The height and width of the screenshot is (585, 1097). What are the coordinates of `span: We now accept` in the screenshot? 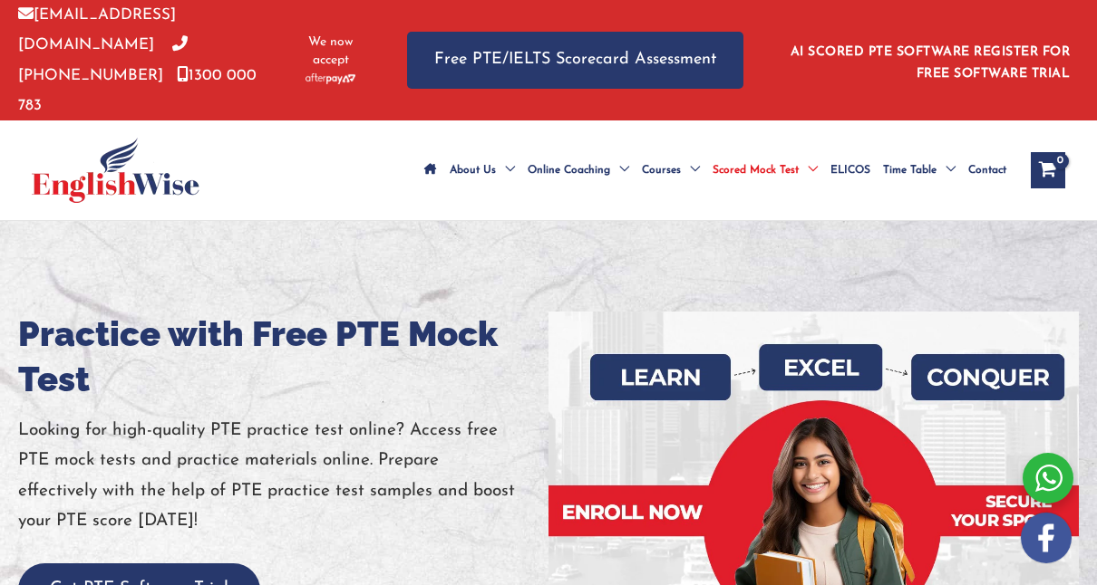 It's located at (331, 52).